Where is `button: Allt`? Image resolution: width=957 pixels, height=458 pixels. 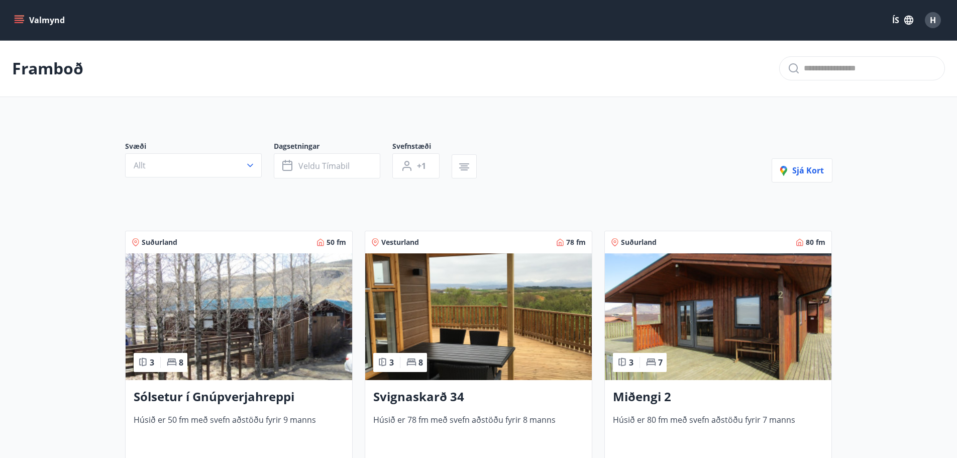 button: Allt is located at coordinates (193, 165).